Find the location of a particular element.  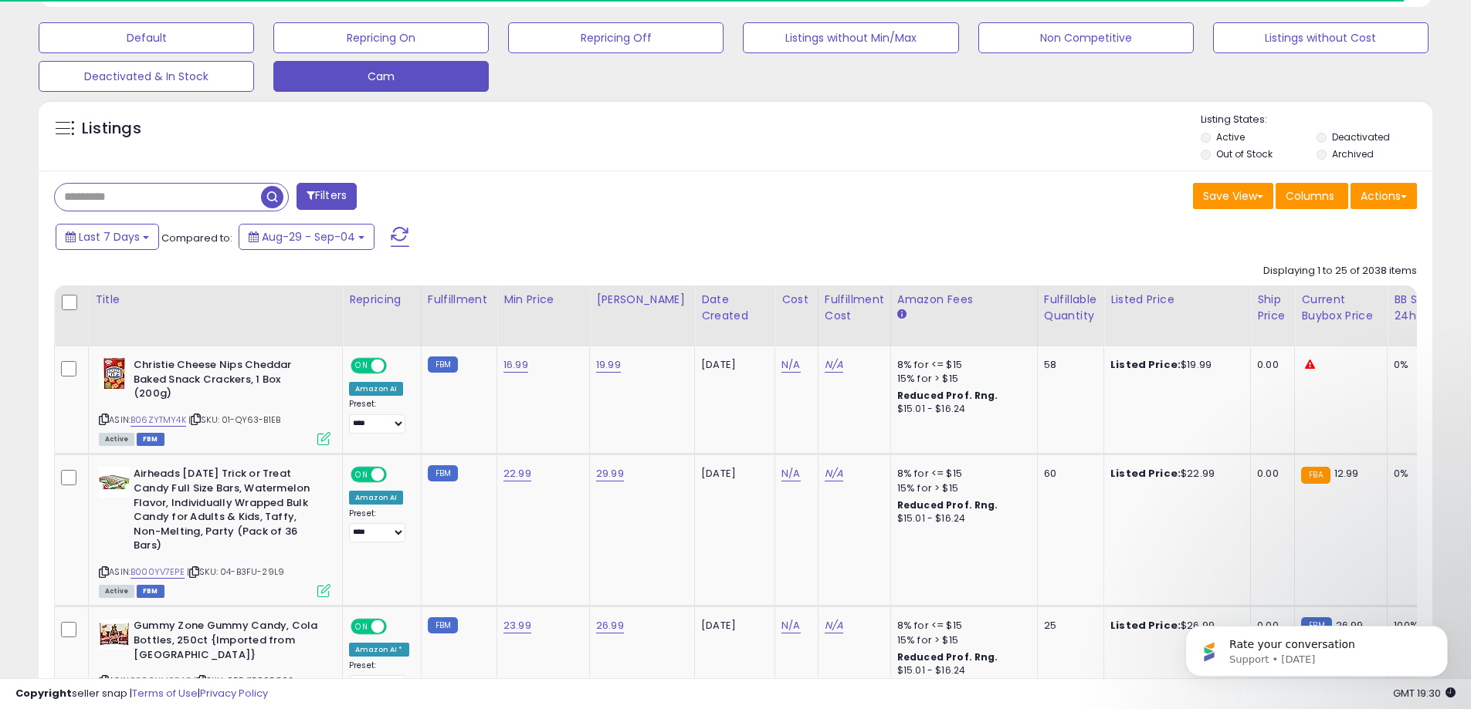

button: Save View is located at coordinates (1233, 196).